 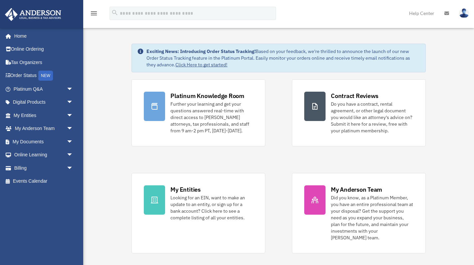 What do you see at coordinates (198, 112) in the screenshot?
I see `a: Platinum Knowledge Room Further your learning and get your questions answered real-time with dire...` at bounding box center [198, 112].